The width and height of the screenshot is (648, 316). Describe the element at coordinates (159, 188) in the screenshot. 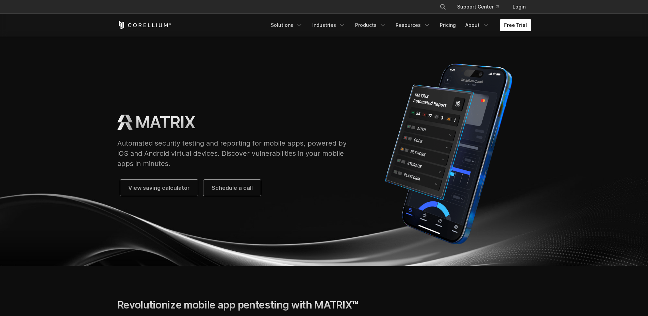

I see `span: View saving calculator` at that location.